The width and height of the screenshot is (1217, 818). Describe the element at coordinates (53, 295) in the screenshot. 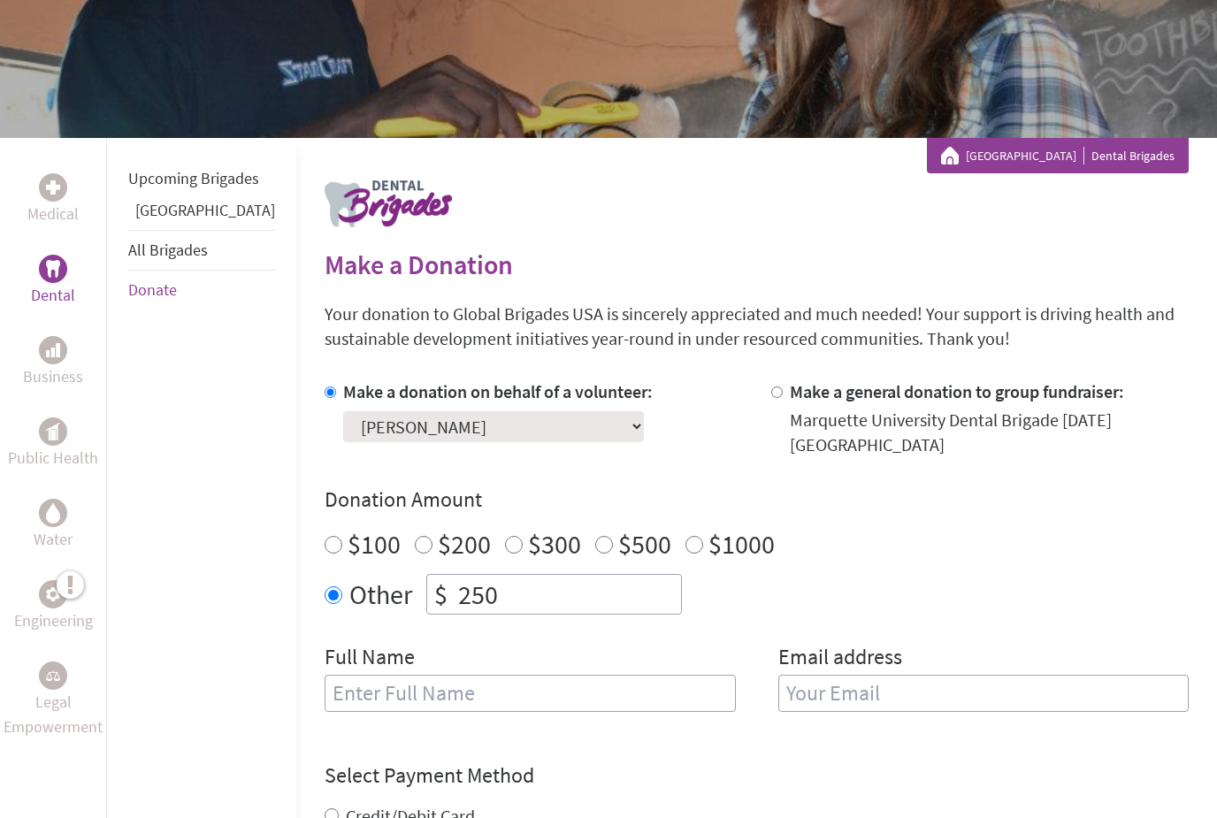

I see `p: Dental` at that location.